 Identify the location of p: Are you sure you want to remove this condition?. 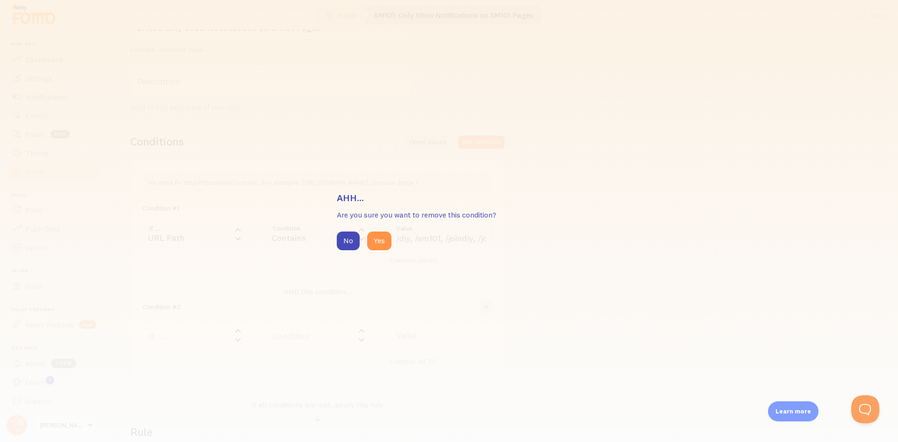
(449, 215).